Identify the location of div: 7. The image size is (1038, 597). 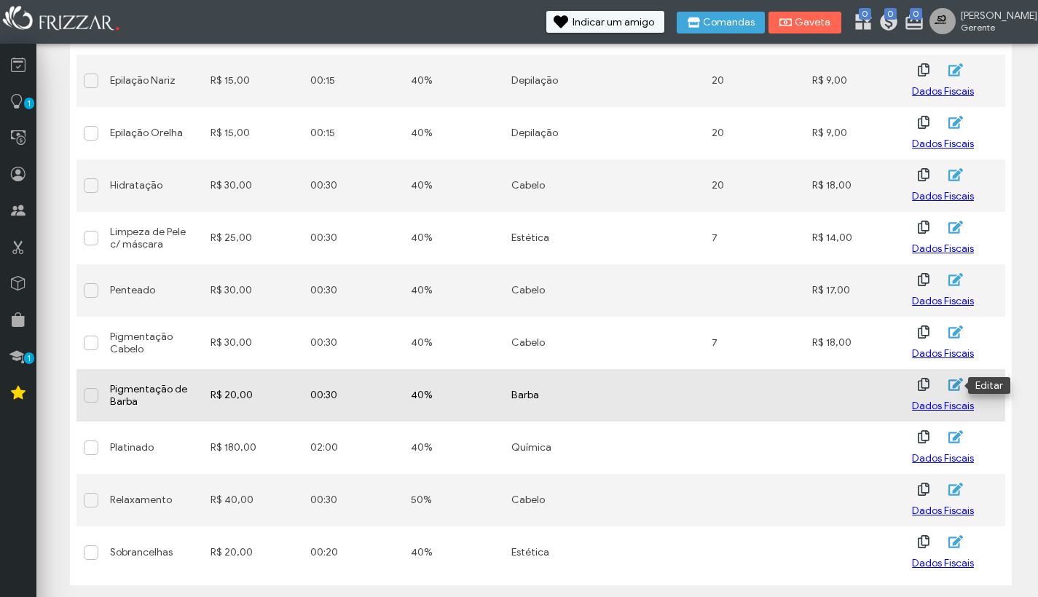
(755, 342).